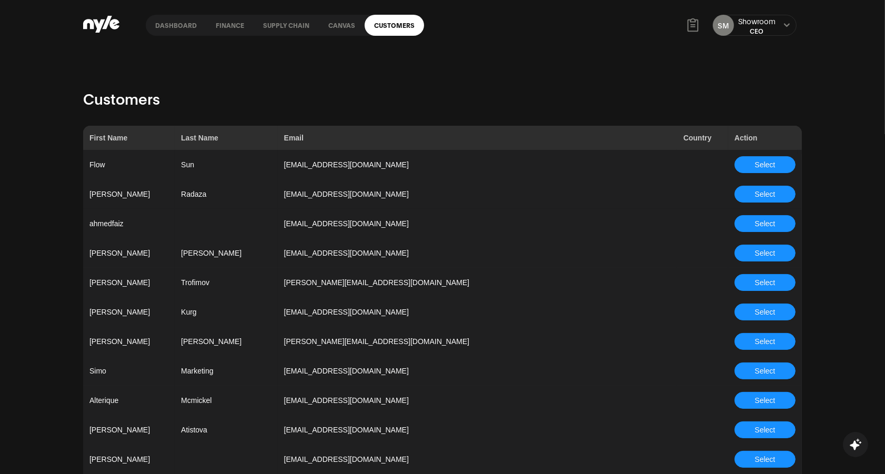 The height and width of the screenshot is (474, 885). I want to click on a: Canvas, so click(342, 25).